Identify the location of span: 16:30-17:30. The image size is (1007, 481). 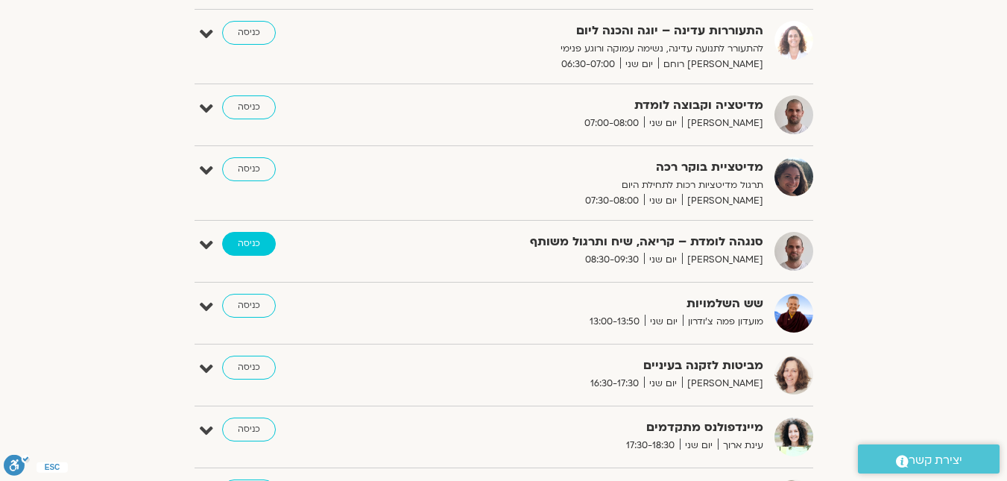
(614, 383).